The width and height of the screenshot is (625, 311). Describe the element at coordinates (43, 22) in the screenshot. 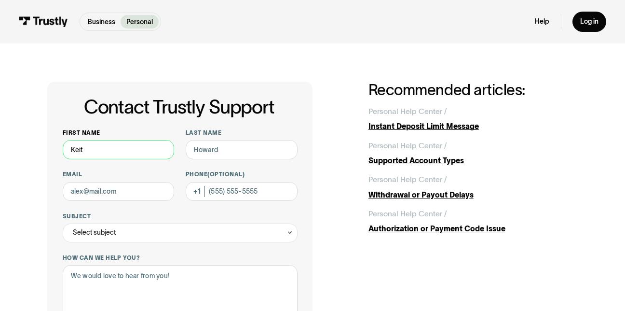

I see `img: Trustly Logo` at that location.